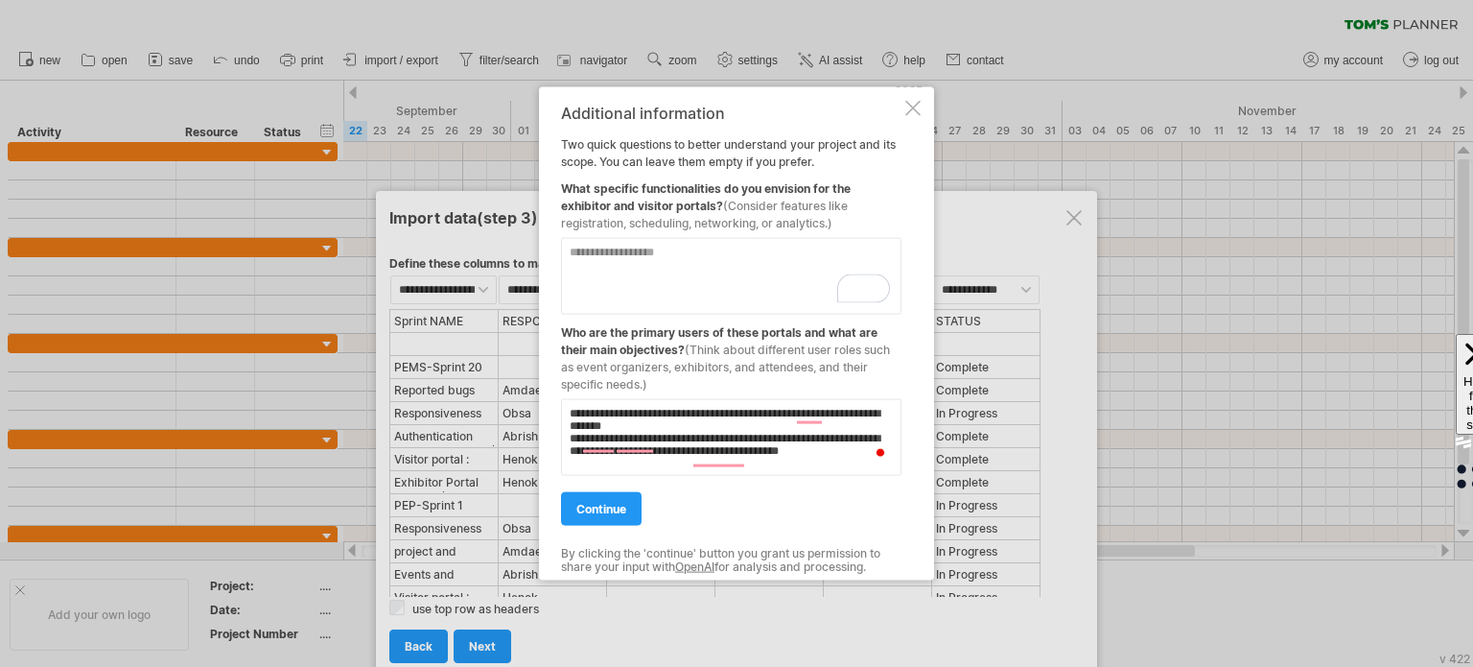 This screenshot has height=667, width=1473. Describe the element at coordinates (731, 353) in the screenshot. I see `div: Who are the primary users of these portals and what are their main objectives?` at that location.